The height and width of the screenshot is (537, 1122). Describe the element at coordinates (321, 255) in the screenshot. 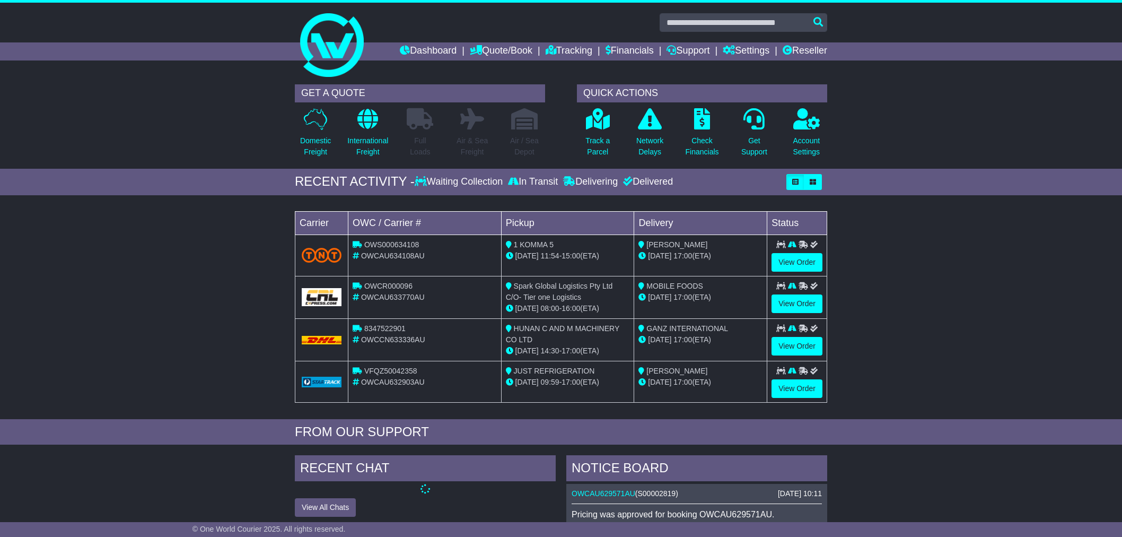

I see `img: TNT_Domestic.png` at that location.